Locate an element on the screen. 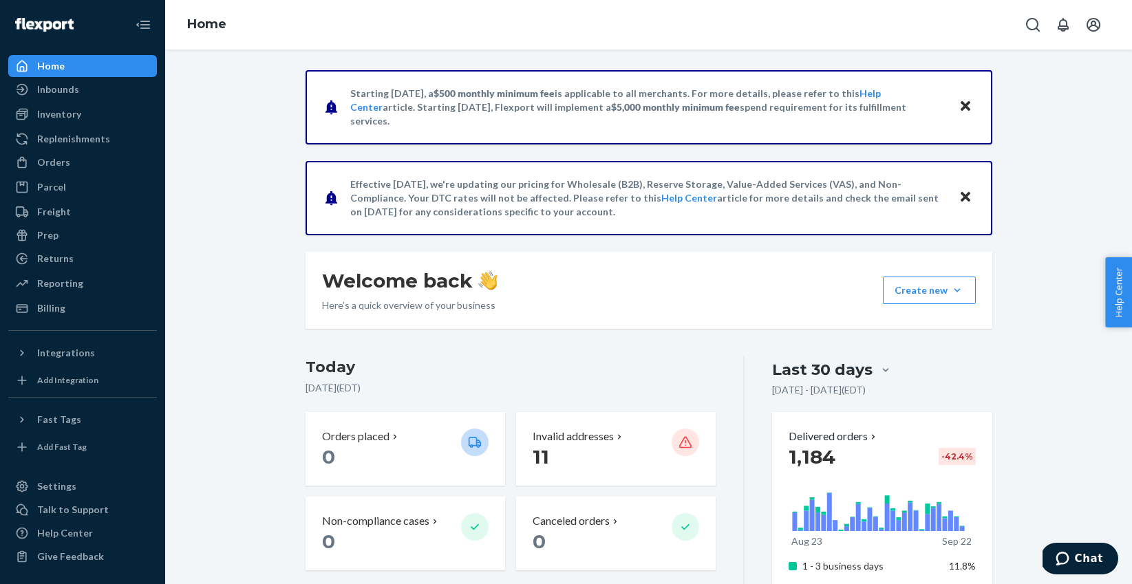 The width and height of the screenshot is (1132, 584). div: Home is located at coordinates (51, 66).